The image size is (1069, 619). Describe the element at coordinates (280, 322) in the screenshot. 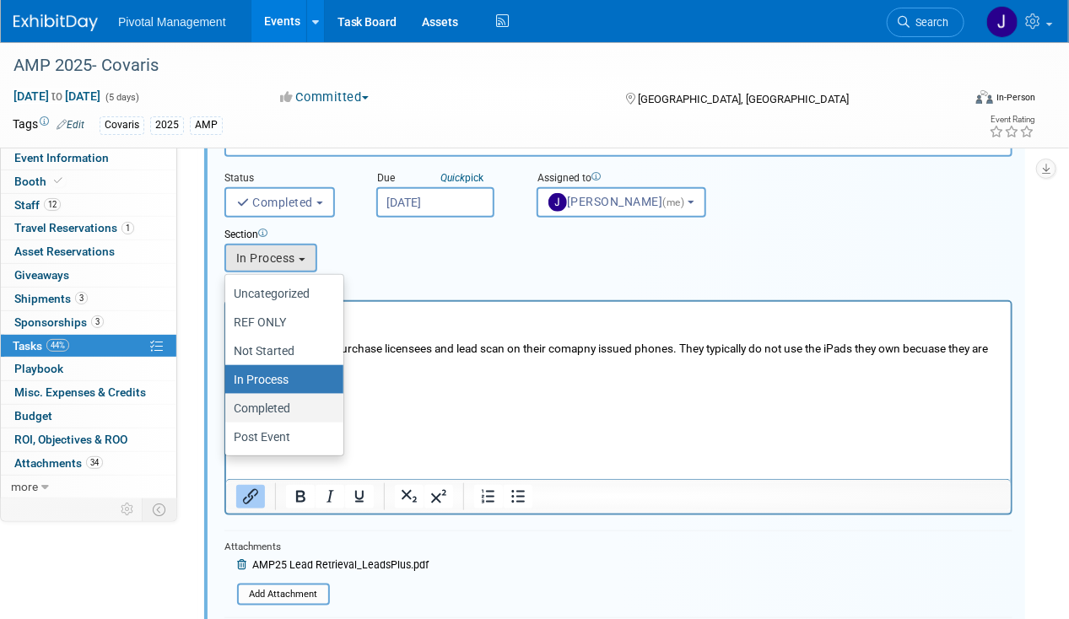

I see `label: REF ONLY` at that location.